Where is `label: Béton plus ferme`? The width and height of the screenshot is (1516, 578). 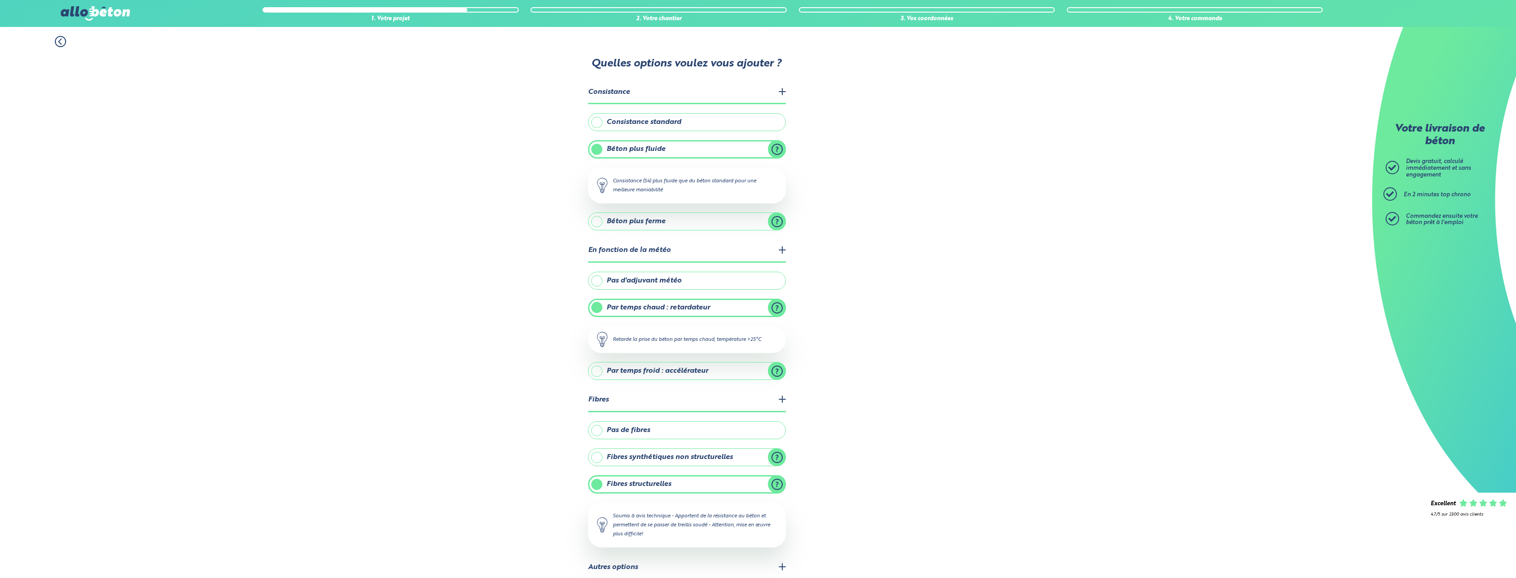 label: Béton plus ferme is located at coordinates (687, 222).